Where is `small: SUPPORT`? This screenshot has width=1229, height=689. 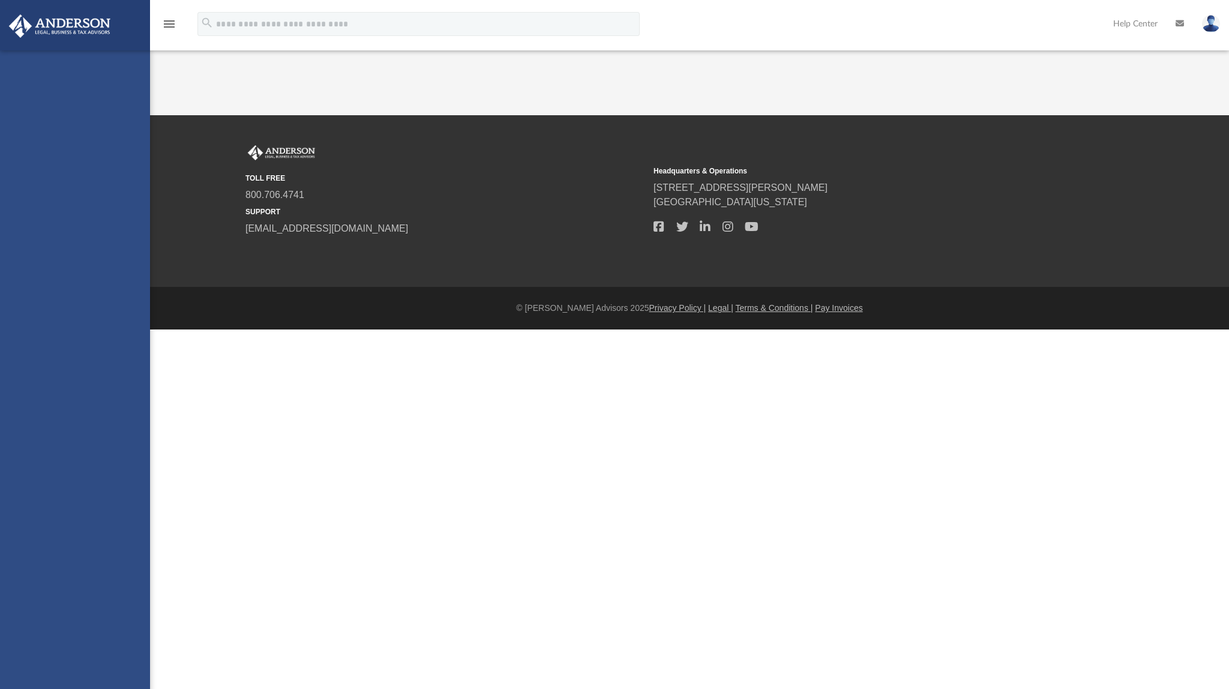 small: SUPPORT is located at coordinates (445, 212).